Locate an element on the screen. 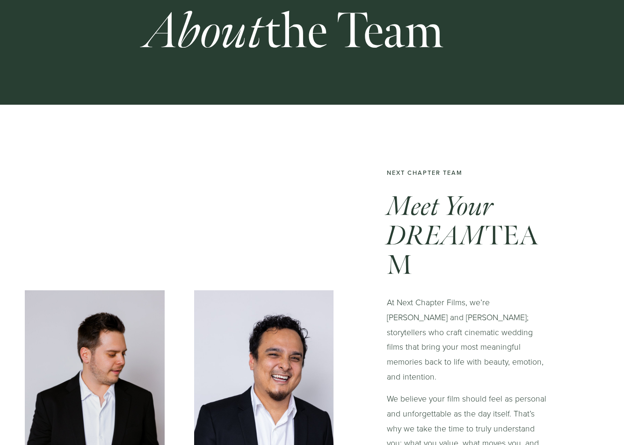 The image size is (624, 445). code: Next Chapter Team is located at coordinates (425, 173).